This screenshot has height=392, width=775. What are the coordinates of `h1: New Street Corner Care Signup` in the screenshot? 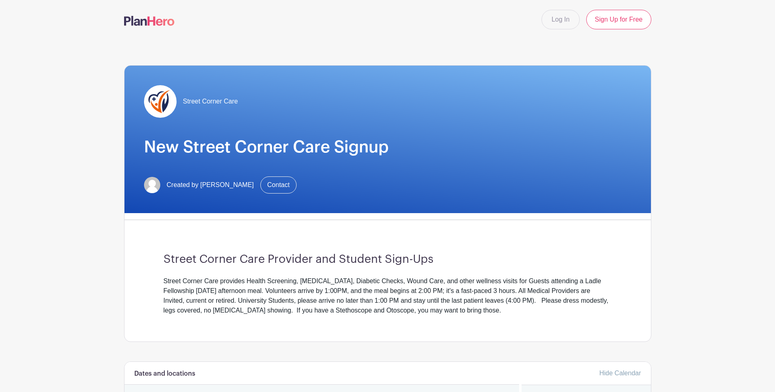 It's located at (388, 147).